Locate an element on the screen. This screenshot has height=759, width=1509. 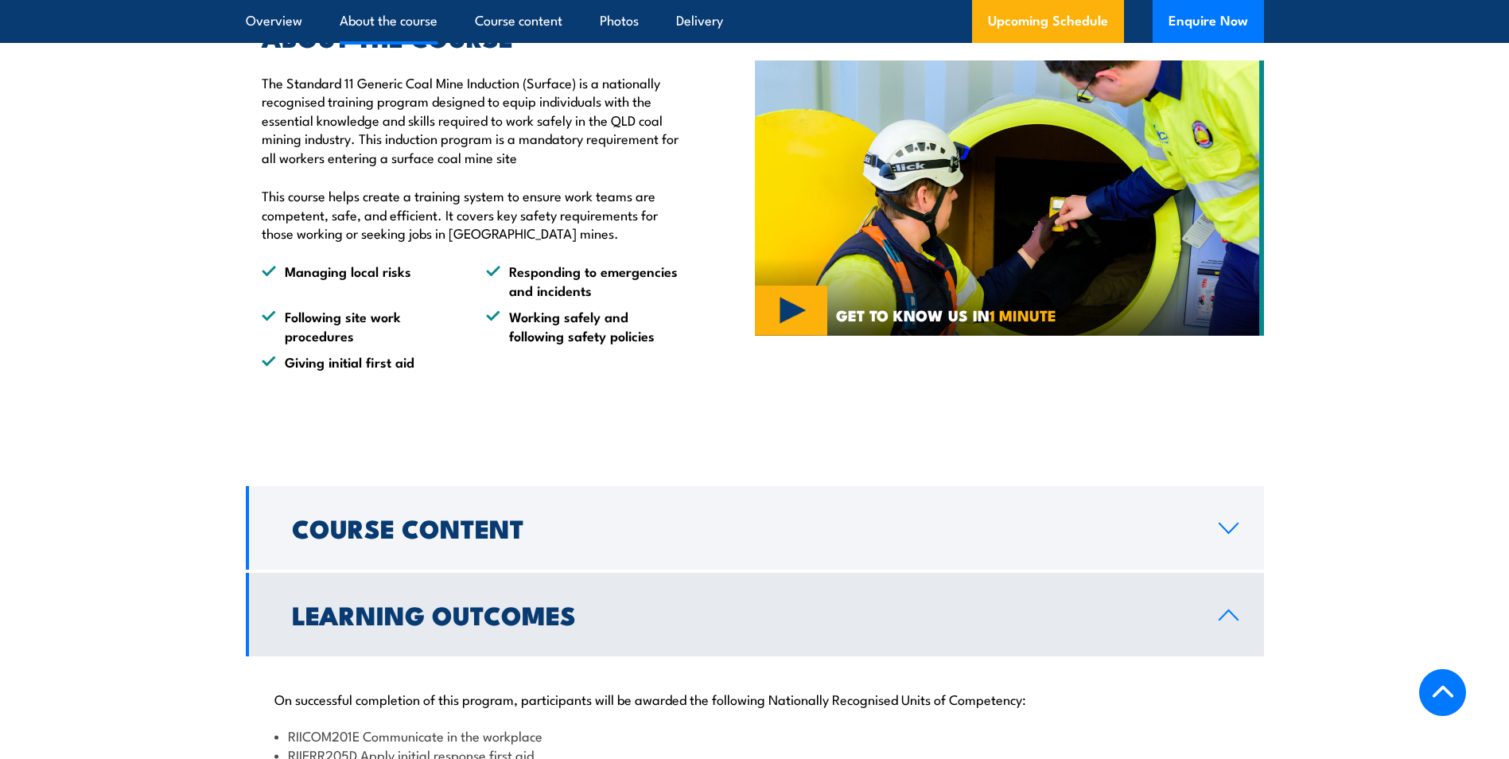
h2: ABOUT THE COURSE is located at coordinates (472, 37).